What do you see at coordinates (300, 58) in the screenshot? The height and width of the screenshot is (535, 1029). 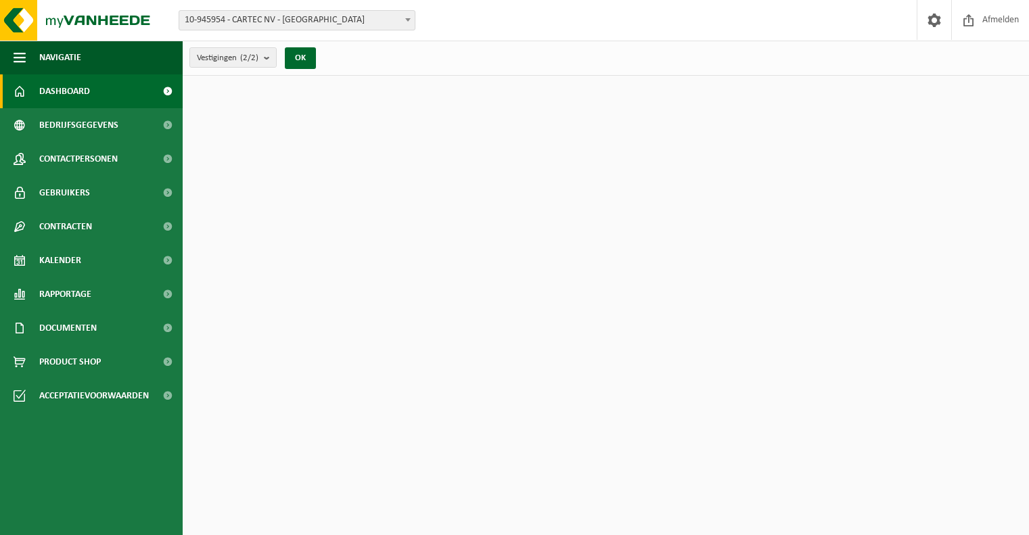 I see `button: OK` at bounding box center [300, 58].